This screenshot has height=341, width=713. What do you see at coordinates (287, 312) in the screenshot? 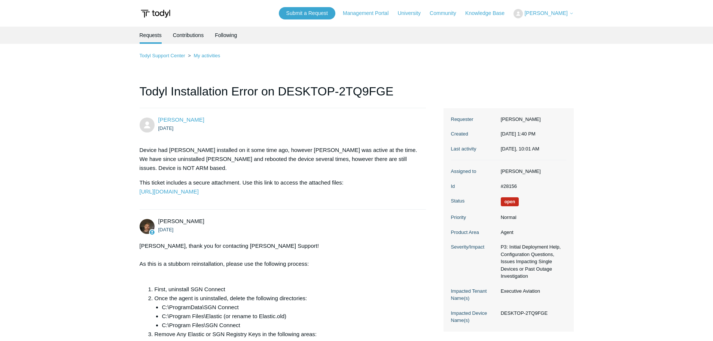
I see `li: Once the agent is uninstalled, delete the following directories:` at bounding box center [287, 312].